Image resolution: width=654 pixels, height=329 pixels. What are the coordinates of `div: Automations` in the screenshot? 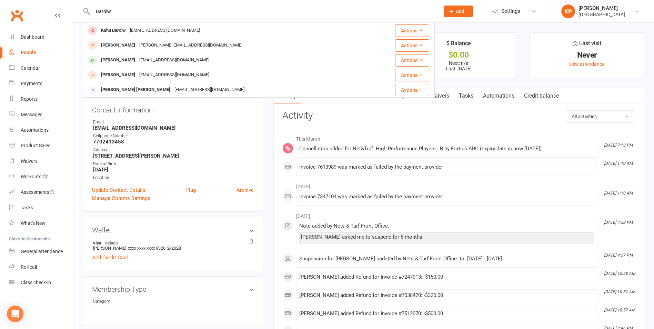 It's located at (34, 130).